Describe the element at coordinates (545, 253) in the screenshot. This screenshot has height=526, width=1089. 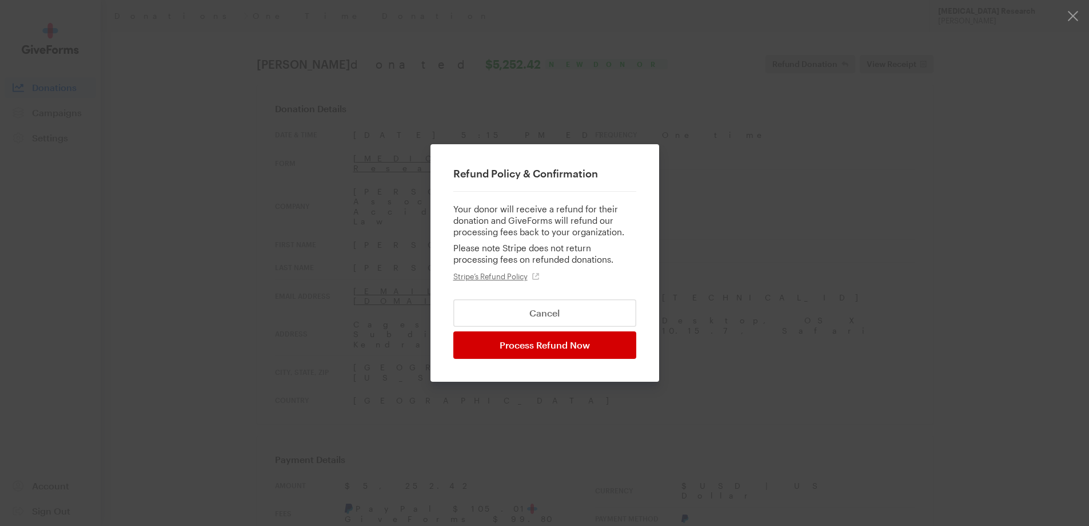
I see `p: Please note Stripe does not return processing fees on refunded donations.` at that location.